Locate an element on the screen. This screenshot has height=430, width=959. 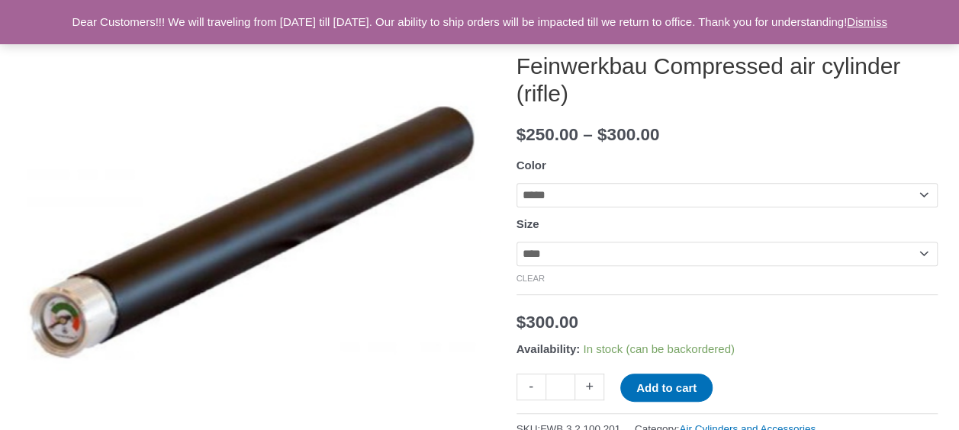
a: Dismiss is located at coordinates (867, 21).